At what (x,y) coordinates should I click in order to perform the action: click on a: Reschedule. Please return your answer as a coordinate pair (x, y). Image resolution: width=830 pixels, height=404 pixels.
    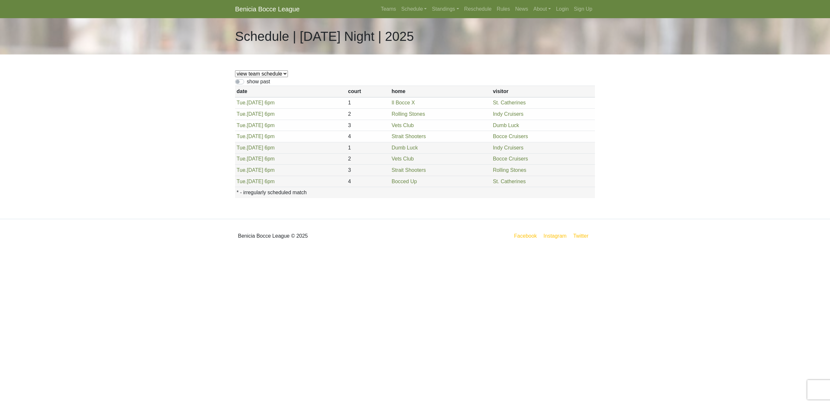
    Looking at the image, I should click on (478, 9).